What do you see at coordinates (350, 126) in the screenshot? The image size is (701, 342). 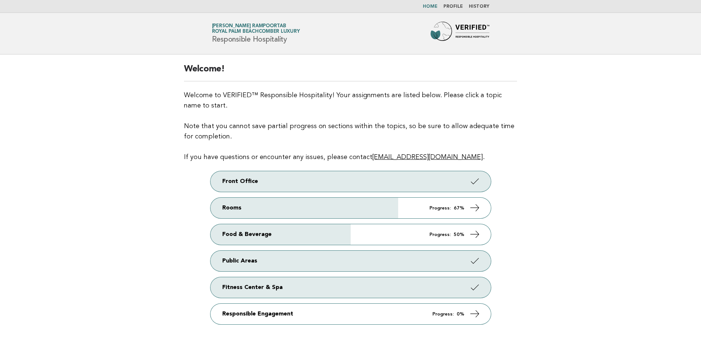 I see `p: Welcome to VERIFIED™ Responsible Hospitality! Your assignments are listed below. Please click a t...` at bounding box center [350, 126].